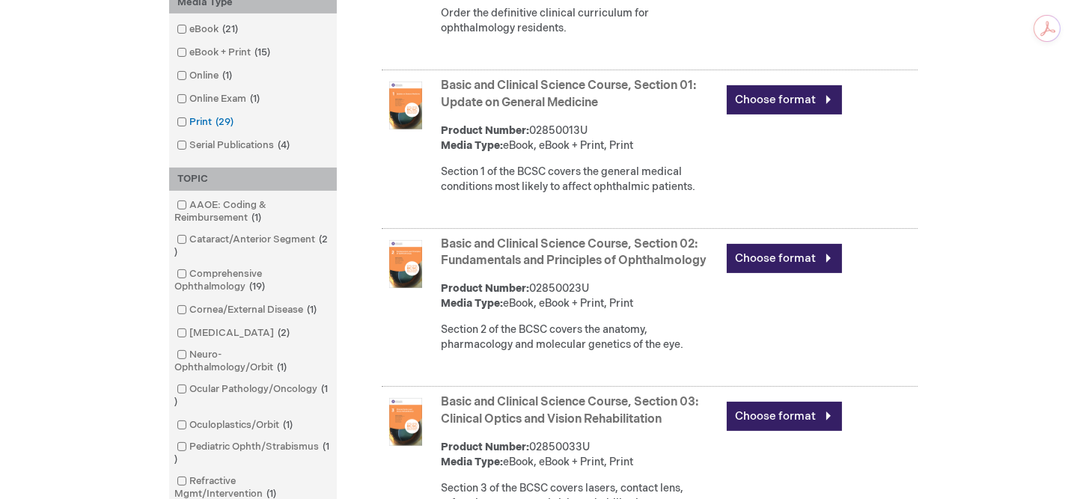 The height and width of the screenshot is (499, 1086). I want to click on a: Pediatric Ophth/Strabismus1, so click(253, 453).